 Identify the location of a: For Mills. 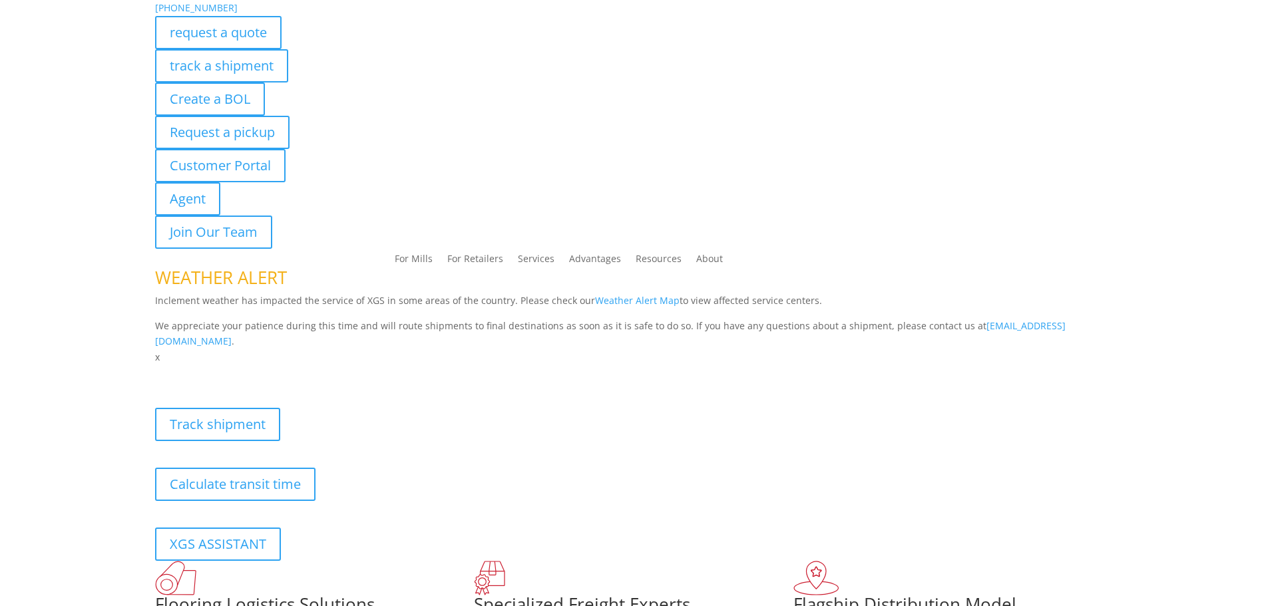
(413, 262).